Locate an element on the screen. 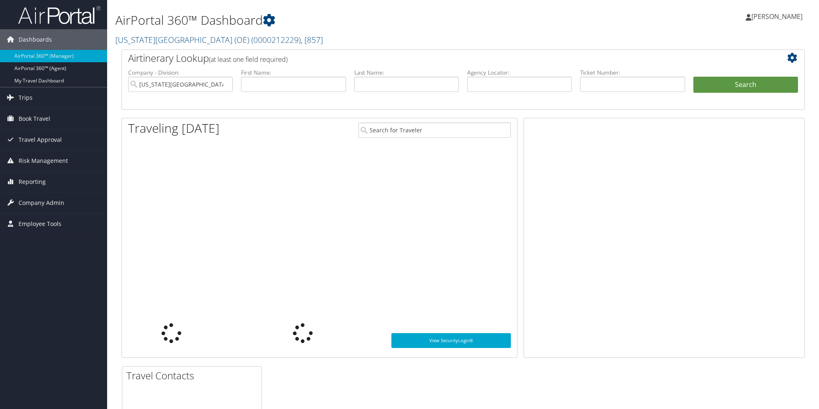 The image size is (819, 409). span: Dashboards is located at coordinates (35, 40).